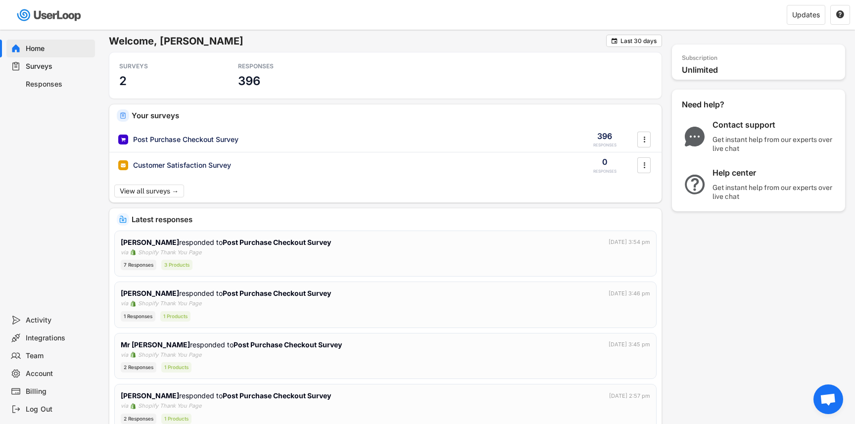 Image resolution: width=855 pixels, height=424 pixels. I want to click on div: Home, so click(58, 48).